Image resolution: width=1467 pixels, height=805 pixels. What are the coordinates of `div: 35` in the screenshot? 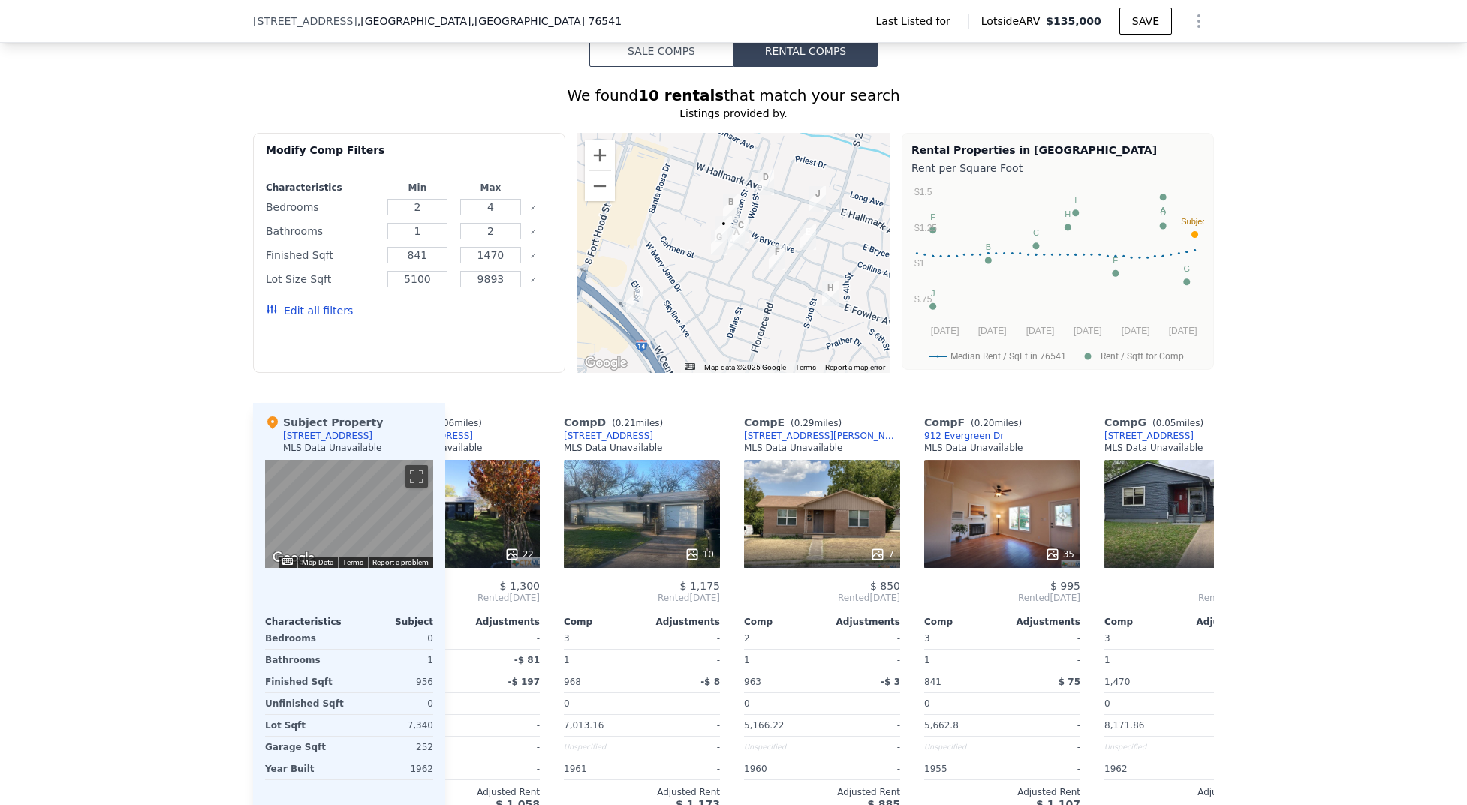 It's located at (1059, 555).